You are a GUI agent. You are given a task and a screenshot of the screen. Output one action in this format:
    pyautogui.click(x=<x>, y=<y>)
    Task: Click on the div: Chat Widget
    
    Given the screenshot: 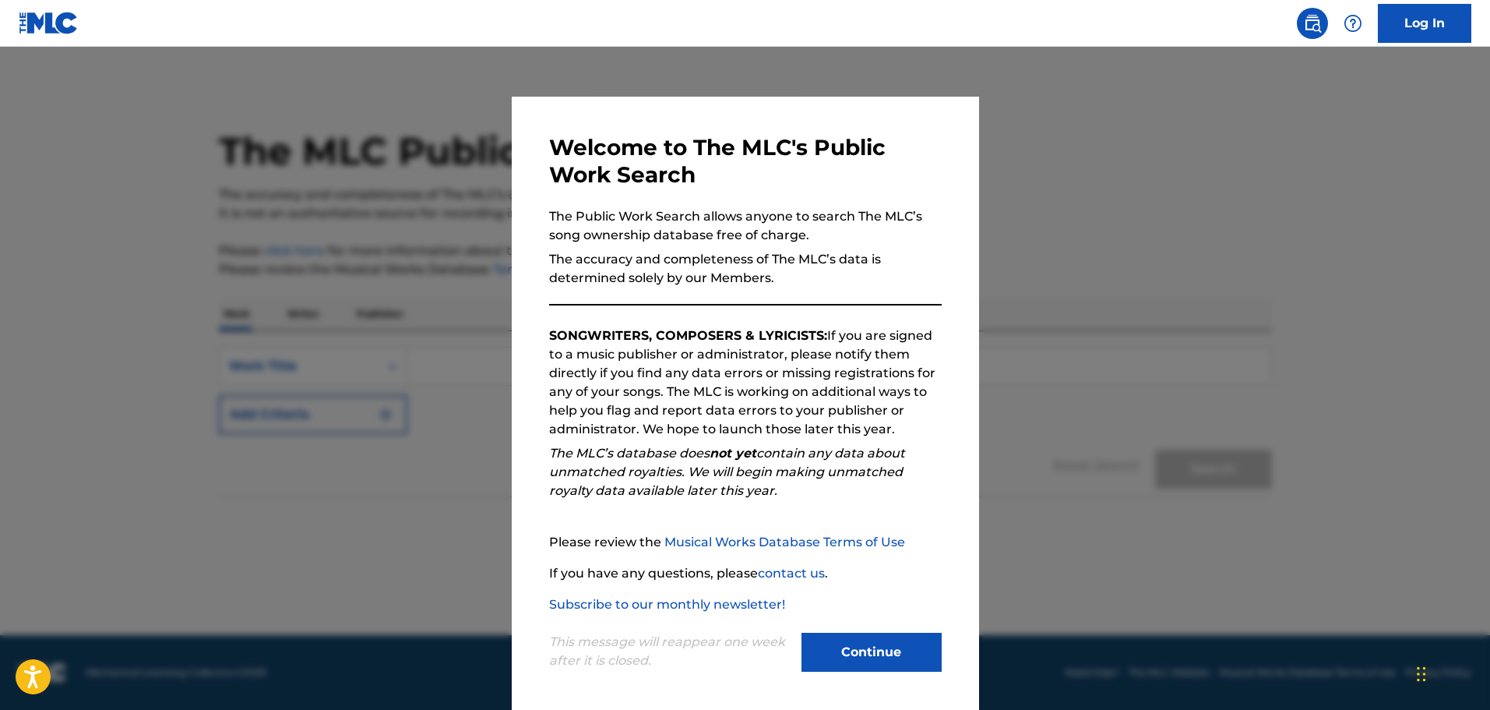 What is the action you would take?
    pyautogui.click(x=1451, y=672)
    